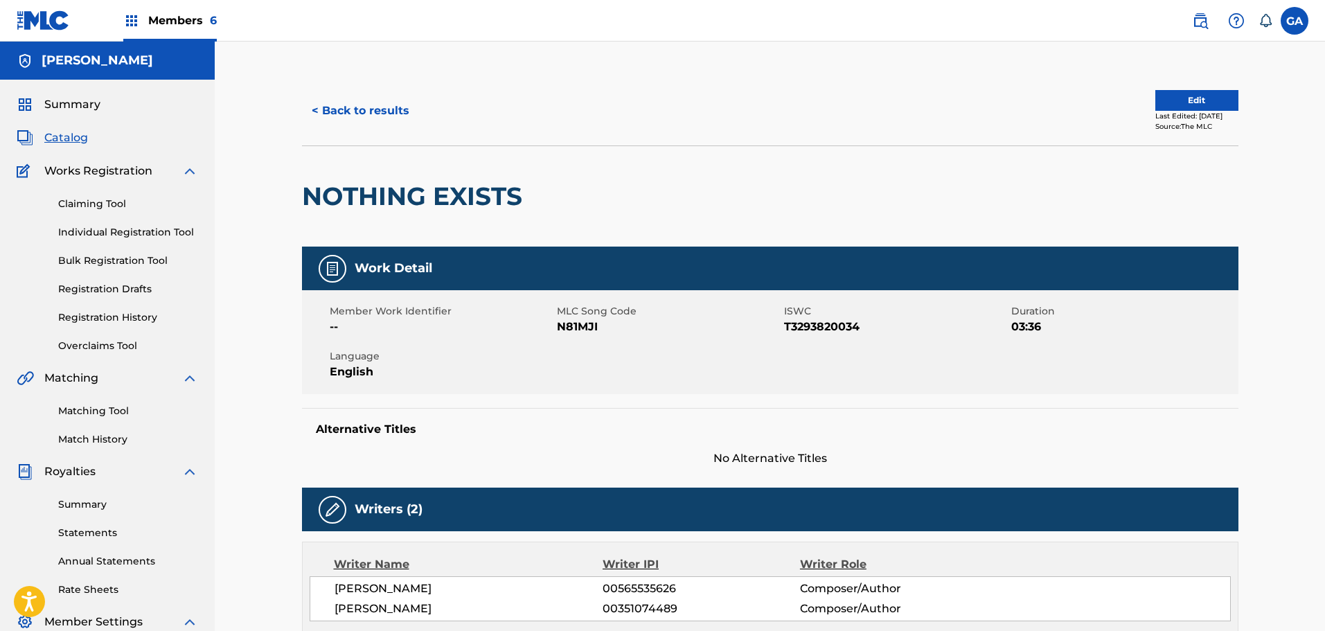 The width and height of the screenshot is (1325, 631). What do you see at coordinates (668, 327) in the screenshot?
I see `span: N81MJI` at bounding box center [668, 327].